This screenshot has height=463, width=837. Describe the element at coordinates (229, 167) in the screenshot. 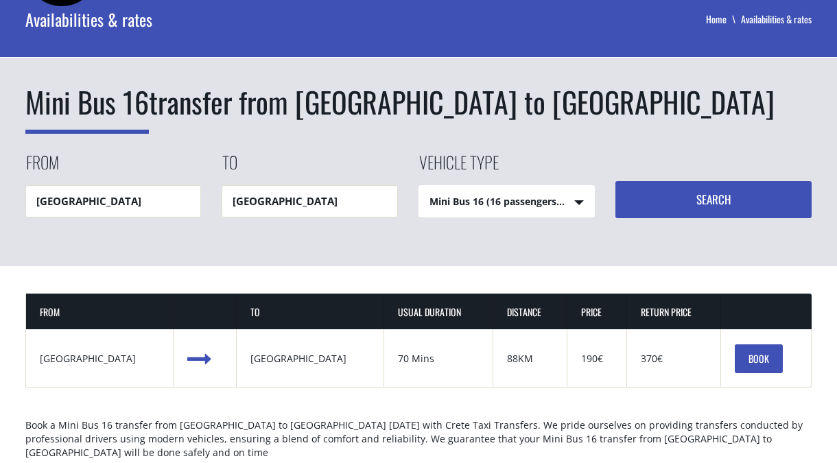

I see `label: To` at that location.